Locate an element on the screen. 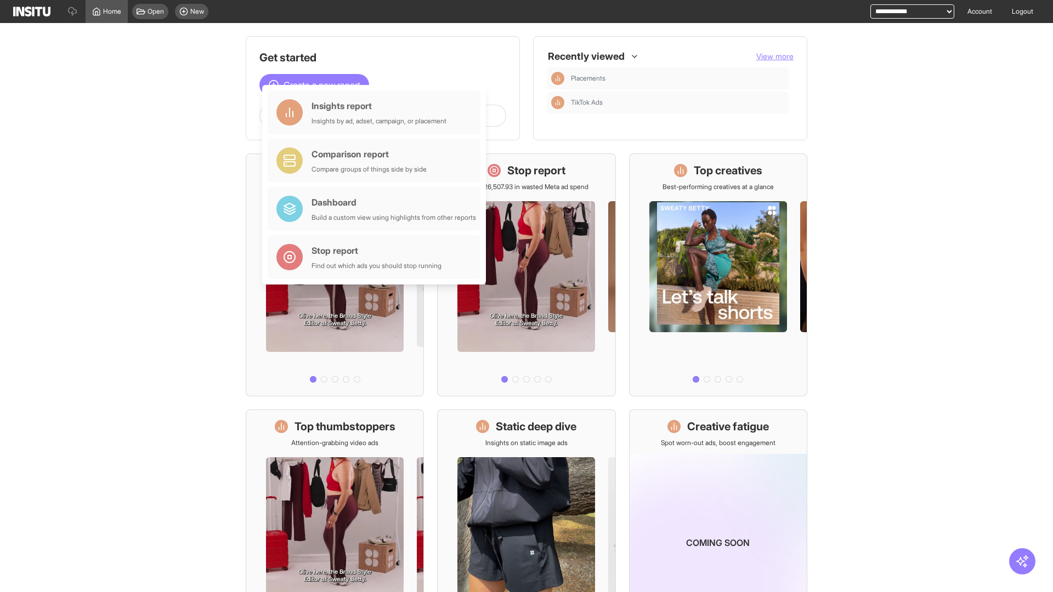  div: Build a custom view using highlights from other reports is located at coordinates (394, 218).